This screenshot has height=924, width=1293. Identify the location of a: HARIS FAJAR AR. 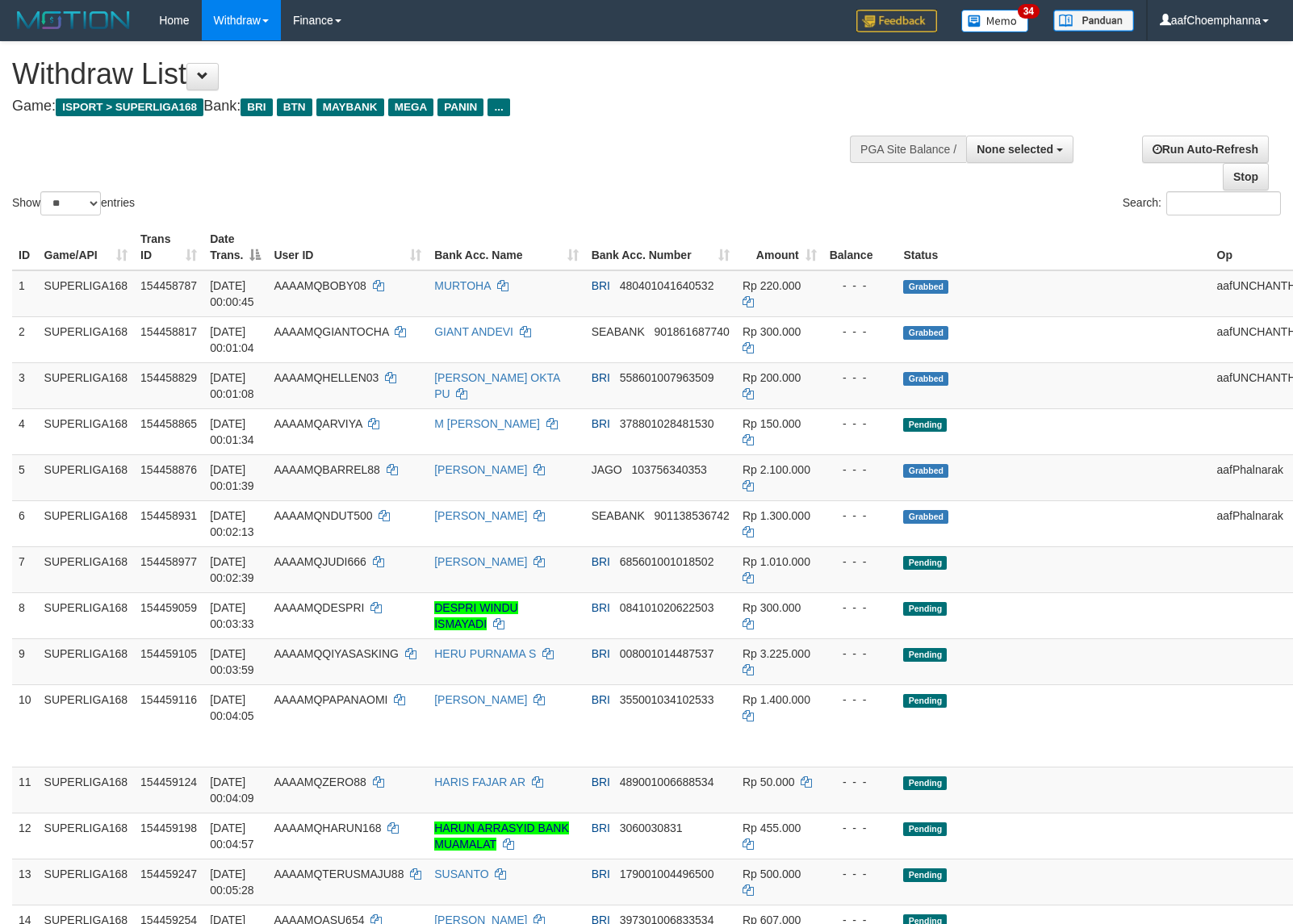
(479, 782).